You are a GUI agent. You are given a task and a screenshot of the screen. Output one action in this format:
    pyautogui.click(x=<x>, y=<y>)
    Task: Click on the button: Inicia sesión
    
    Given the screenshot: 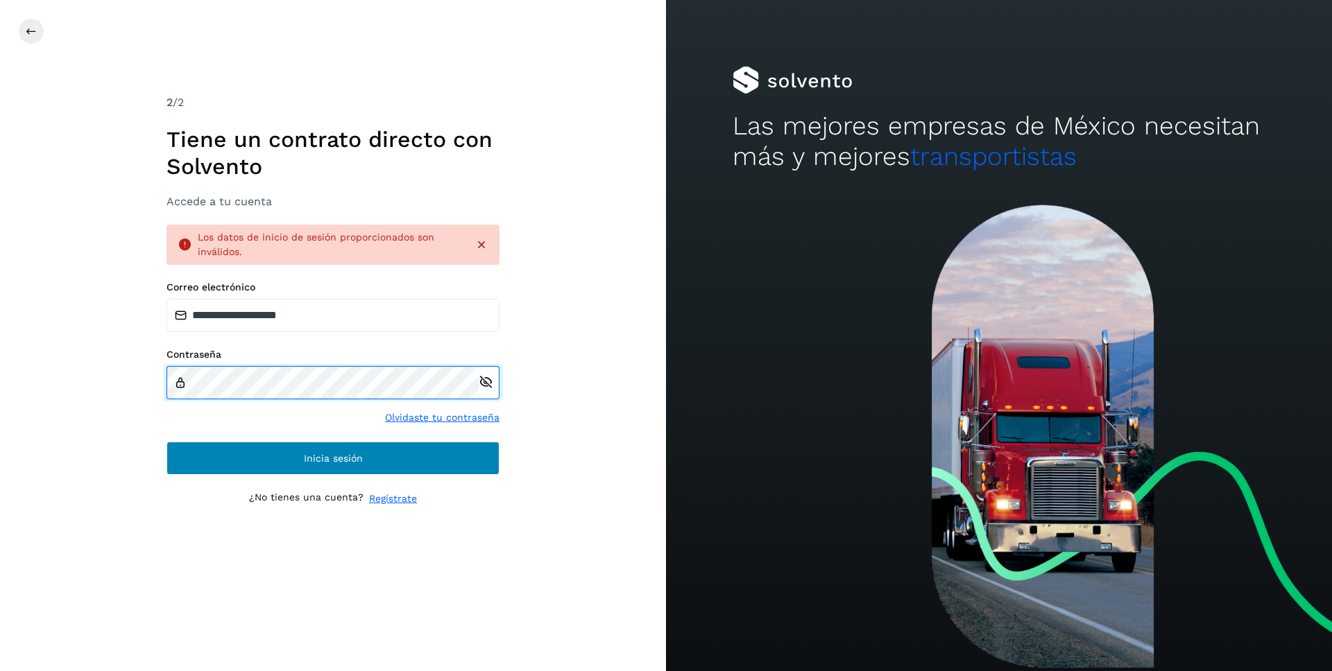 What is the action you would take?
    pyautogui.click(x=333, y=458)
    